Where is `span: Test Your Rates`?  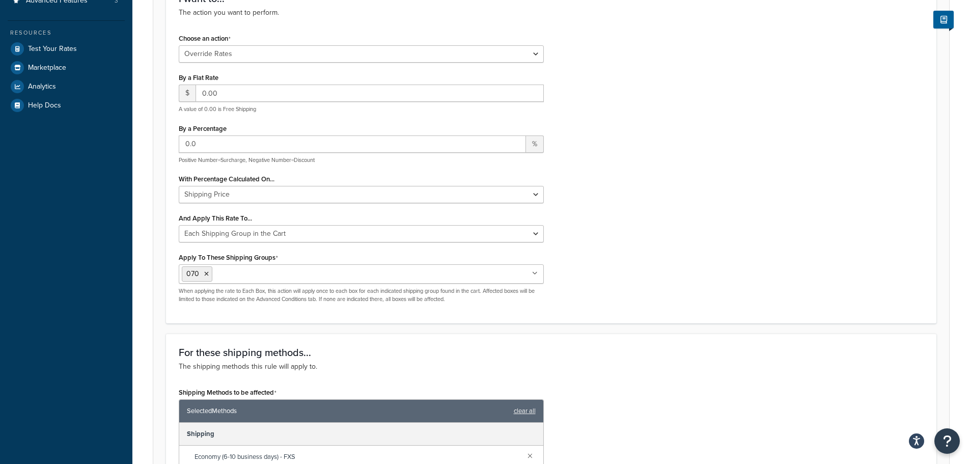 span: Test Your Rates is located at coordinates (52, 49).